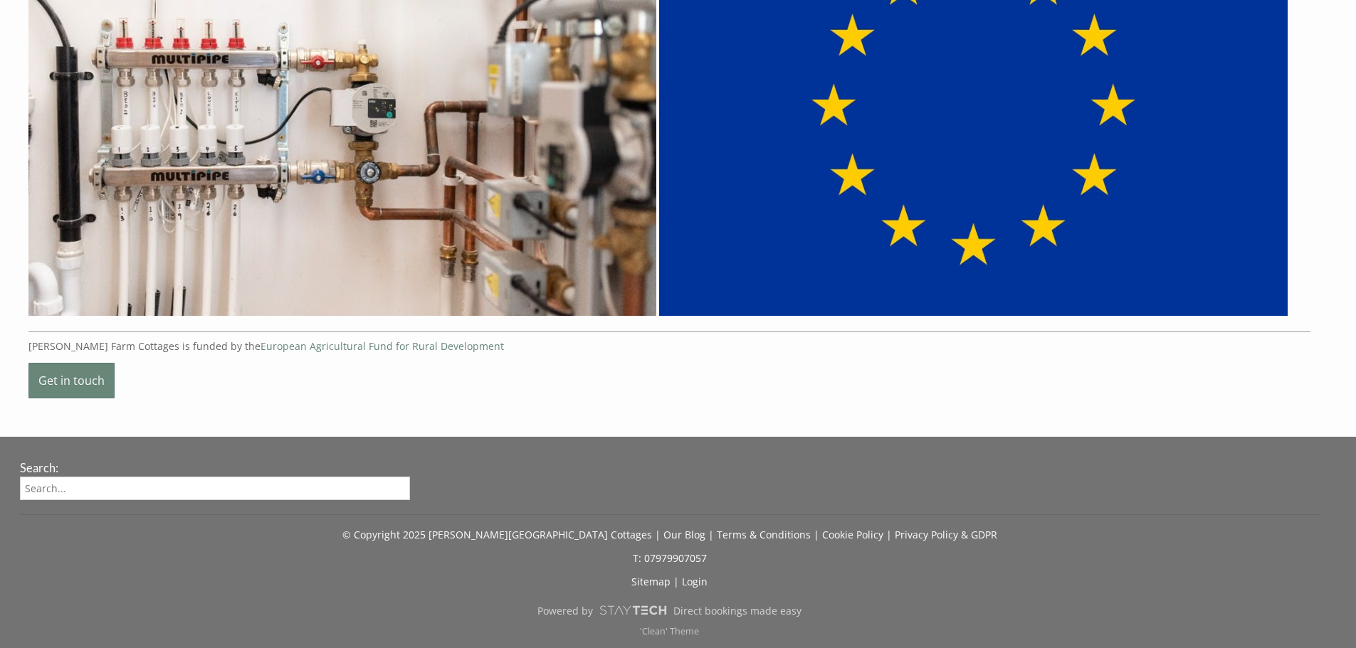  I want to click on a: T: 07979907057, so click(670, 558).